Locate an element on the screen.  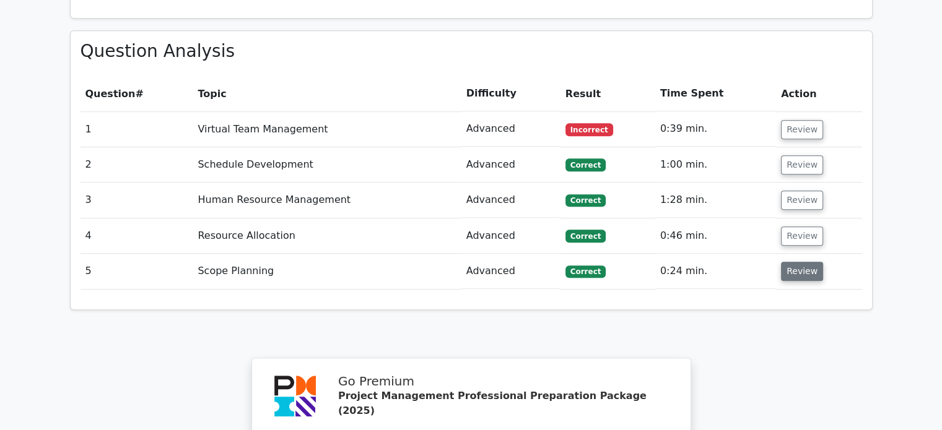
th: Topic is located at coordinates (326, 93).